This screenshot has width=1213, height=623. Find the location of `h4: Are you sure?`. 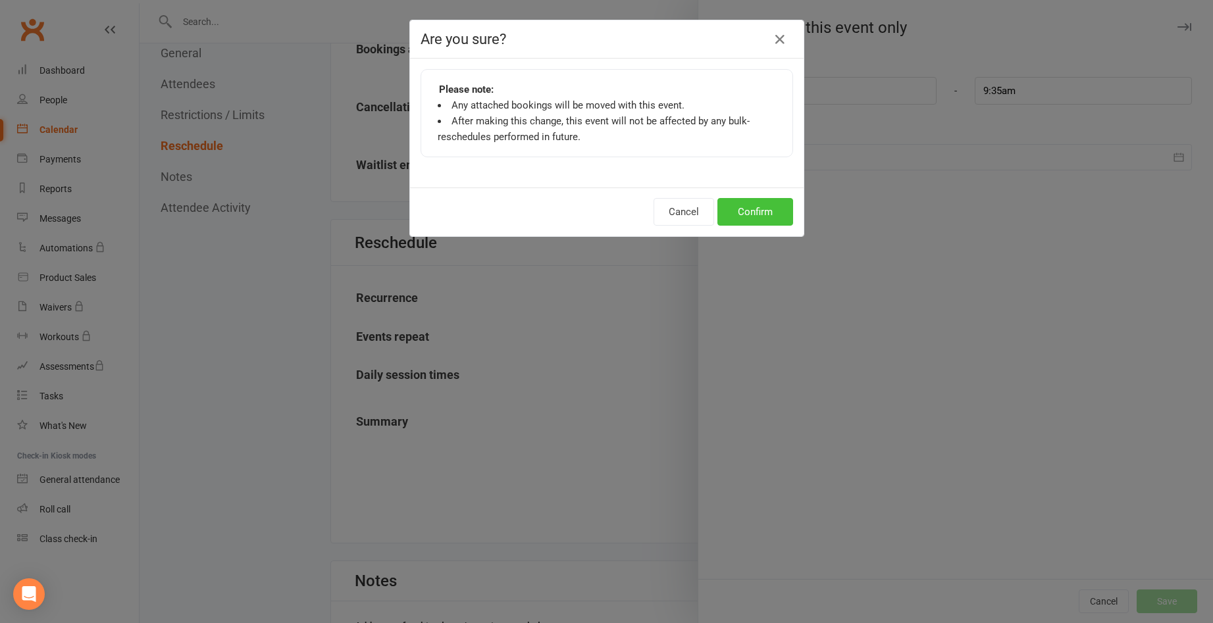

h4: Are you sure? is located at coordinates (607, 39).